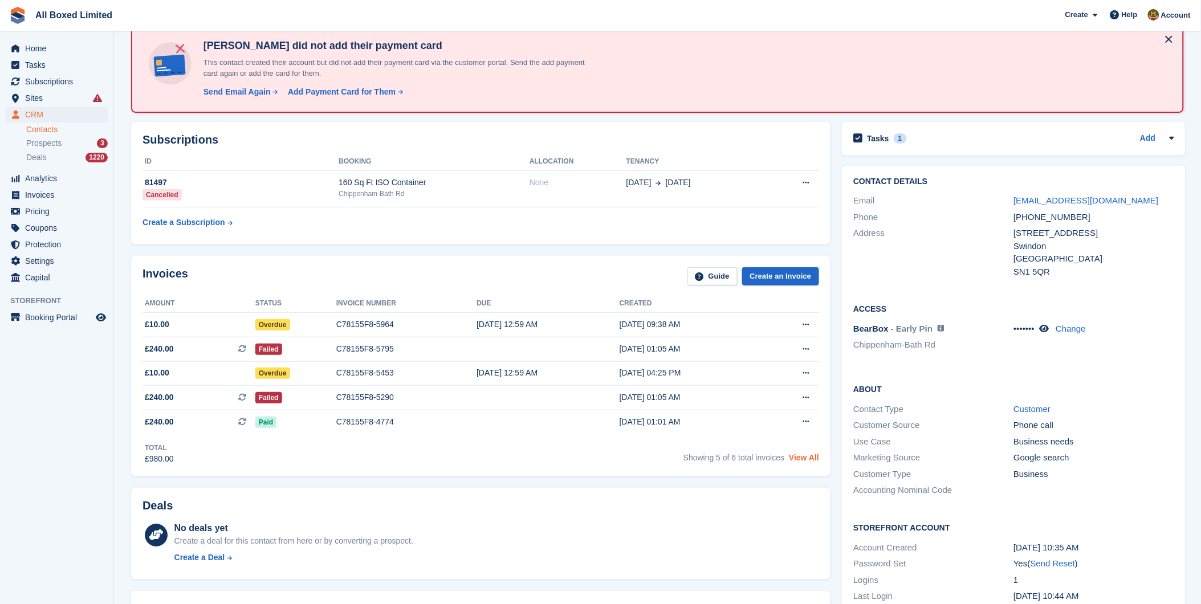 The image size is (1201, 604). I want to click on span: Protection, so click(59, 245).